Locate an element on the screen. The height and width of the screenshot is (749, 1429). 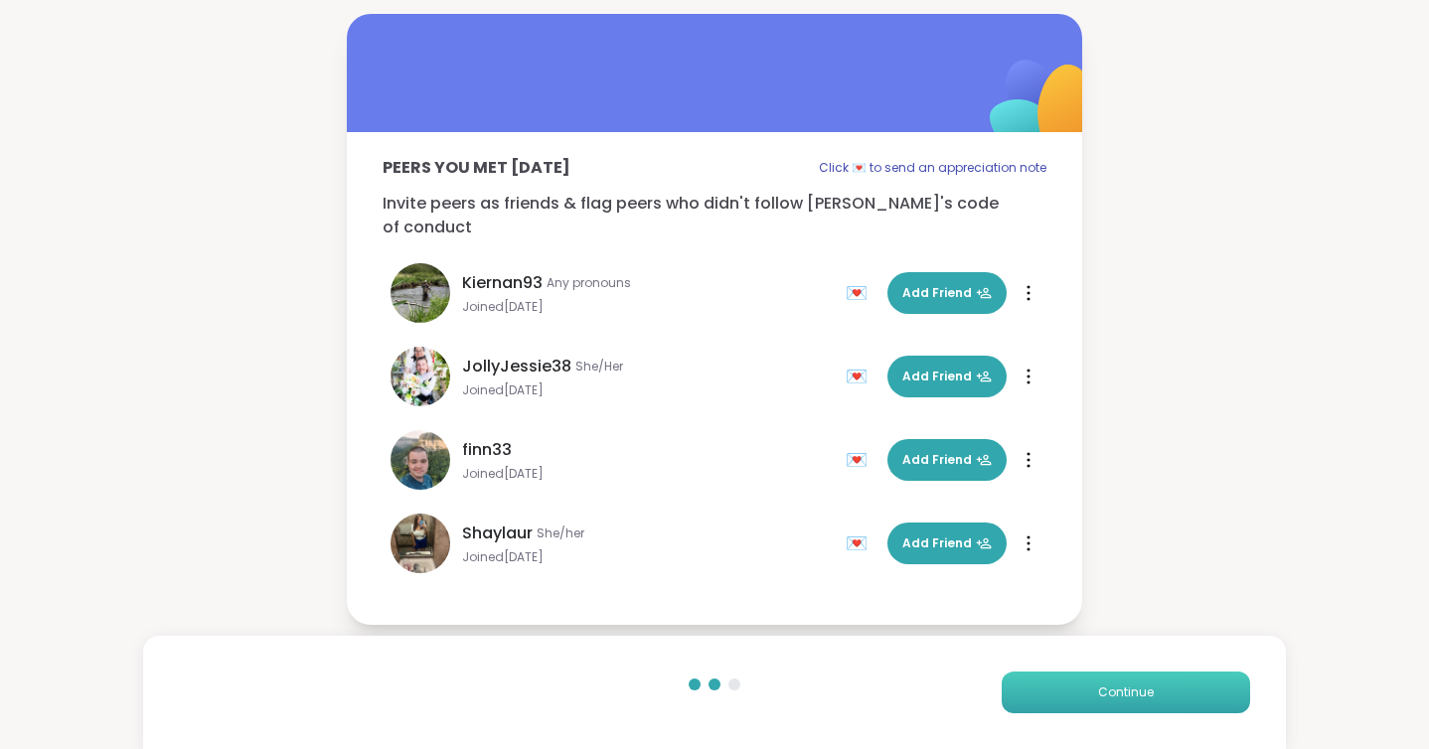
span: finn33 is located at coordinates (487, 450).